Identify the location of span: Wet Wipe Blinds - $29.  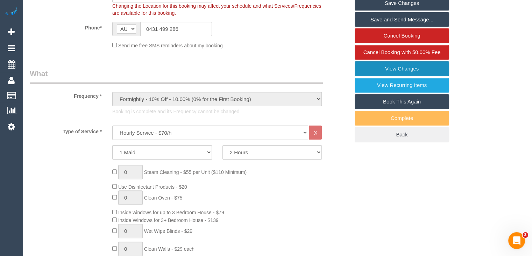
(168, 231).